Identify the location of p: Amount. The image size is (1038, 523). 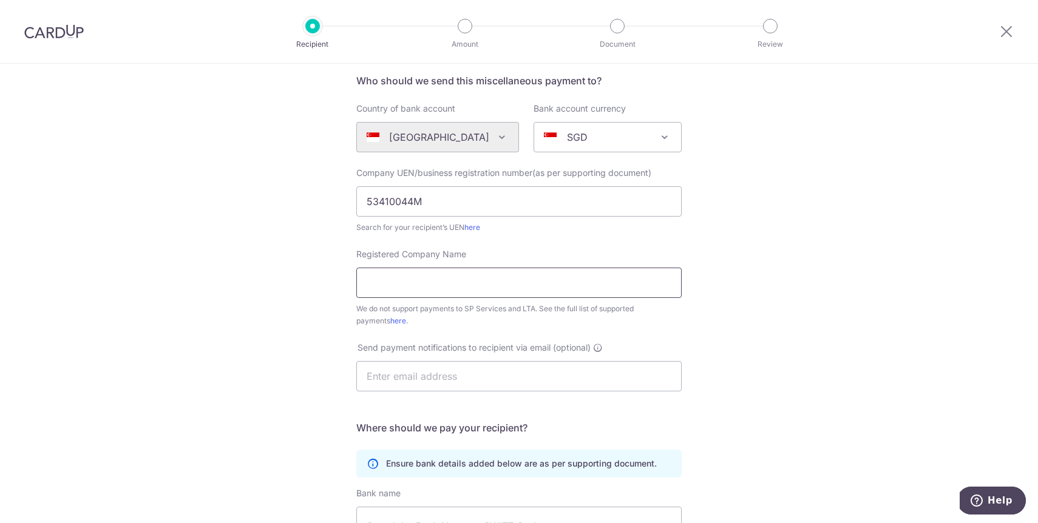
(465, 44).